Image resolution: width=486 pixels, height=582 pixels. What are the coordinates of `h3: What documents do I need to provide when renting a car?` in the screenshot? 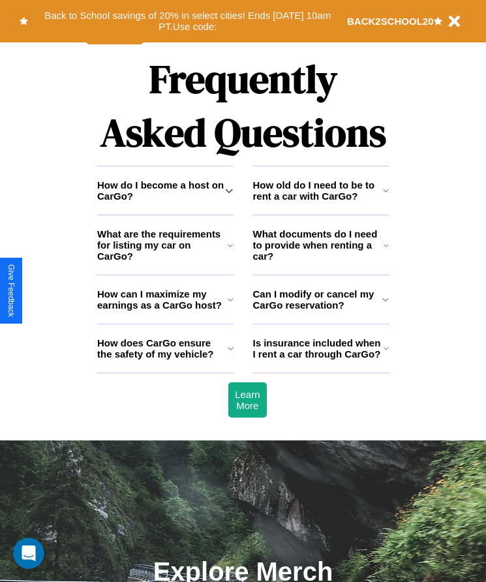 It's located at (318, 245).